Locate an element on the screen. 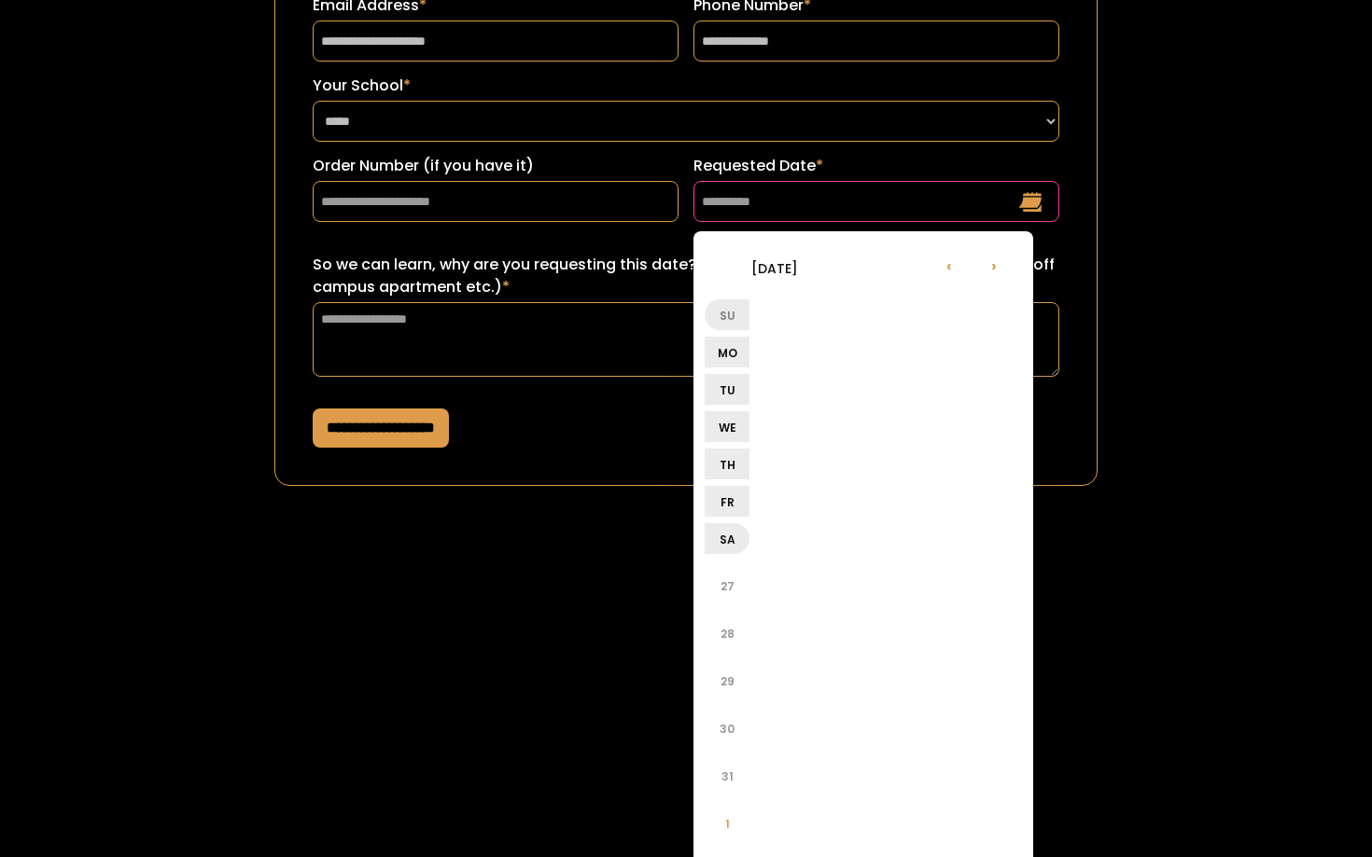  label: Your School is located at coordinates (686, 86).